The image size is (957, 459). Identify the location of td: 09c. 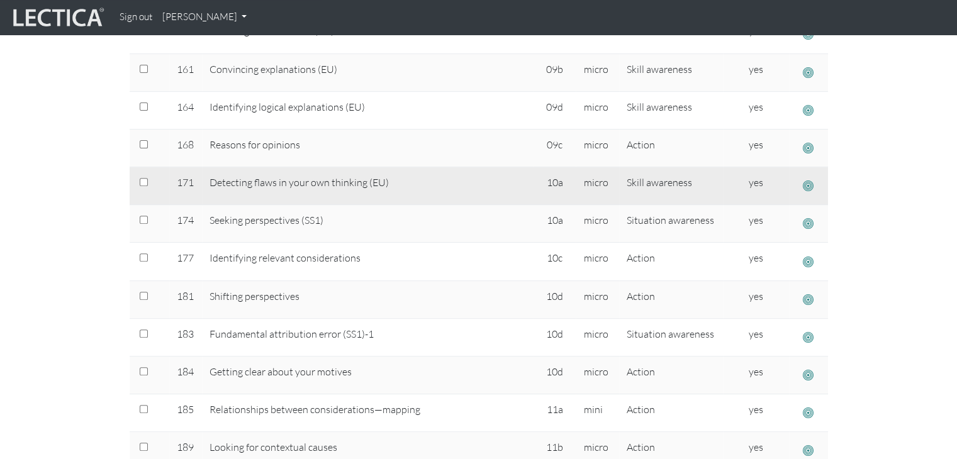
(555, 148).